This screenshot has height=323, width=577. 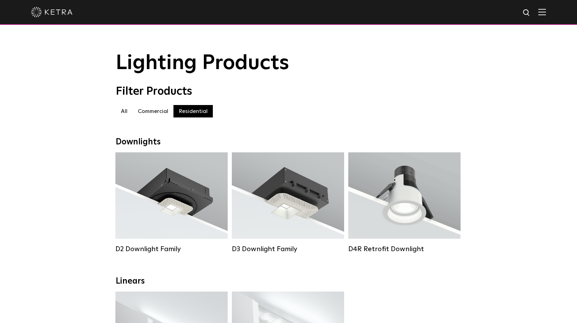 I want to click on img: ketra-logo-2019-white, so click(x=52, y=12).